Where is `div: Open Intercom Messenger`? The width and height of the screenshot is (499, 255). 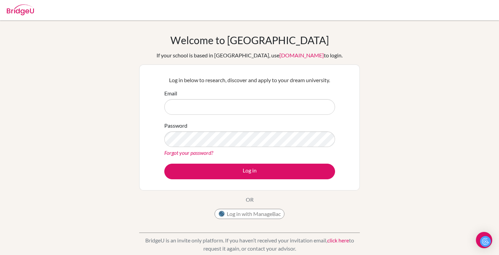
div: Open Intercom Messenger is located at coordinates (484, 240).